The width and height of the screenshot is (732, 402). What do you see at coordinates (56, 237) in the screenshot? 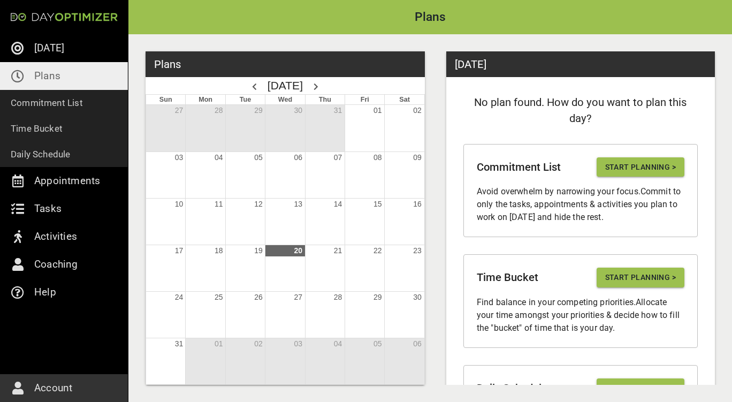
I see `p: Activities` at bounding box center [56, 237].